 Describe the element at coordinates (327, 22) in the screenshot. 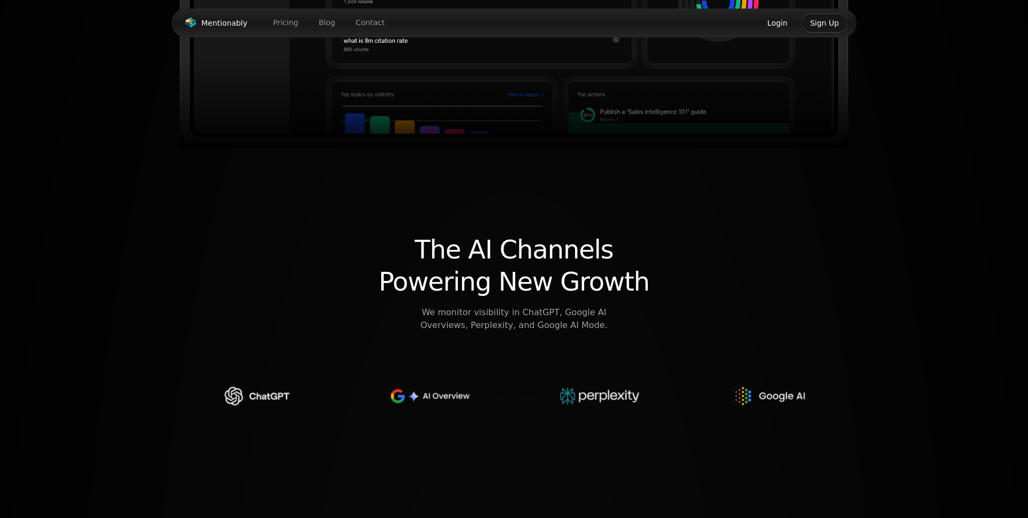

I see `a: Blog` at that location.